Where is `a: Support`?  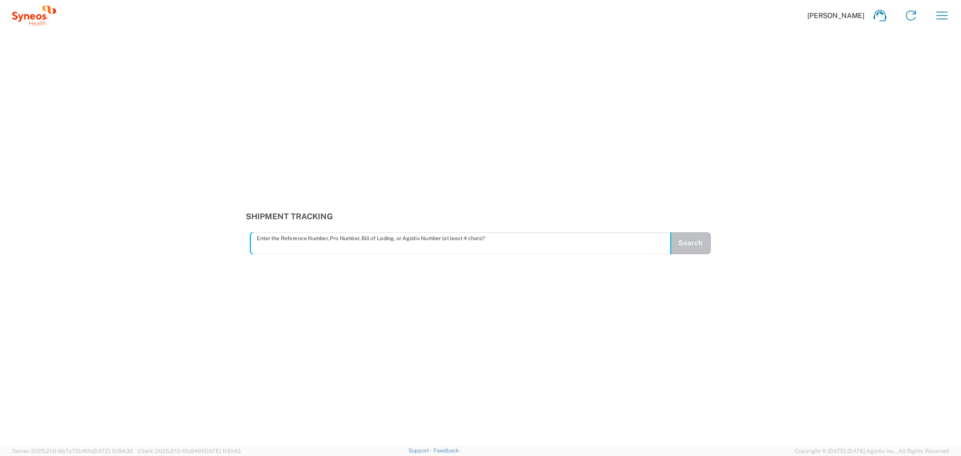
a: Support is located at coordinates (421, 450).